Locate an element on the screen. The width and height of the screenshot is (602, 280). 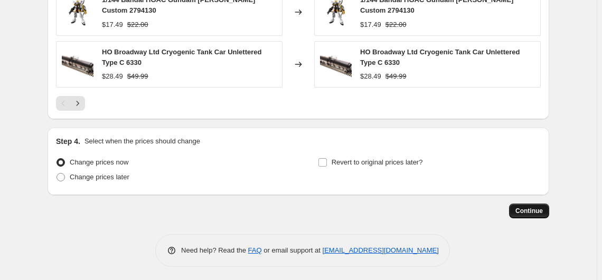
span: or email support at is located at coordinates (292, 250).